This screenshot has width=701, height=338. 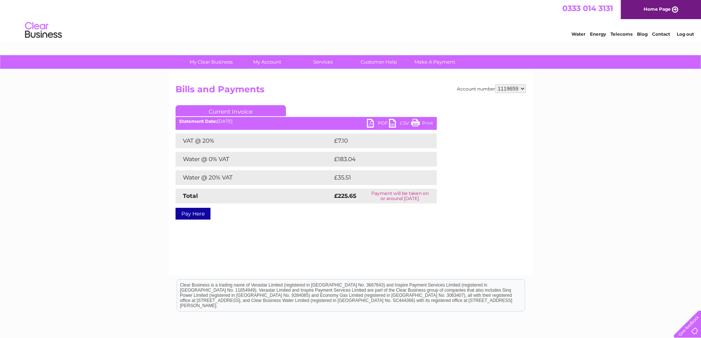 What do you see at coordinates (434, 62) in the screenshot?
I see `a: Make A Payment` at bounding box center [434, 62].